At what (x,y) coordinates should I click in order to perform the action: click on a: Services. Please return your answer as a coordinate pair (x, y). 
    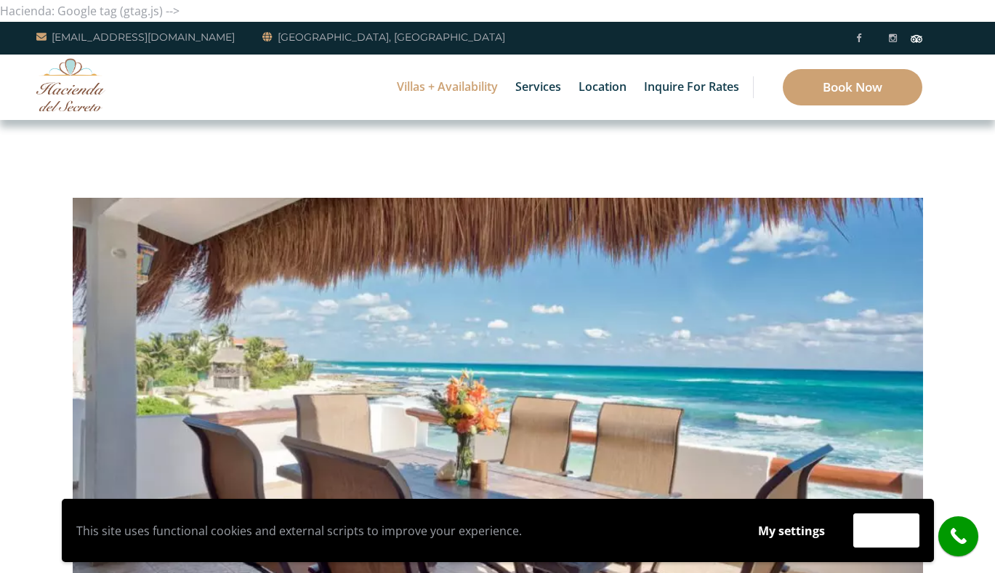
    Looking at the image, I should click on (538, 87).